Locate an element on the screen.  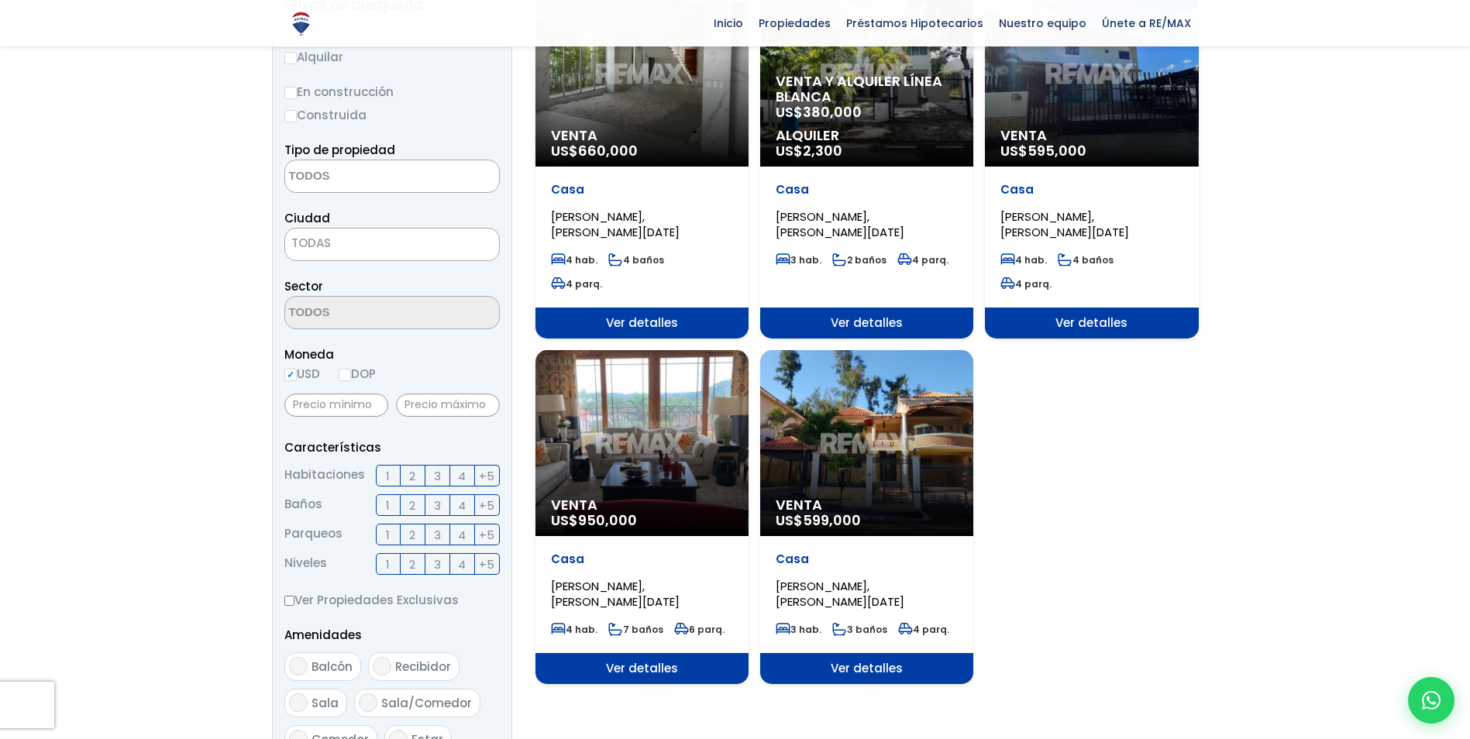
span: Préstamos Hipotecarios is located at coordinates (914, 23).